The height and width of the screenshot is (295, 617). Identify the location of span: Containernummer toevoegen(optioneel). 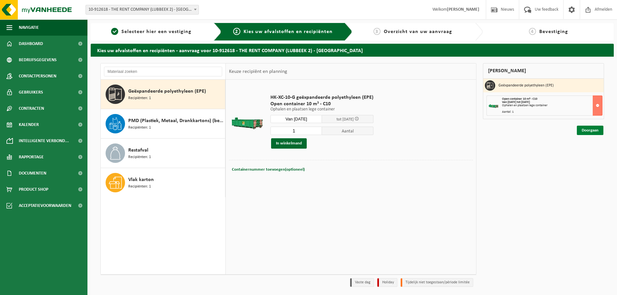
(268, 169).